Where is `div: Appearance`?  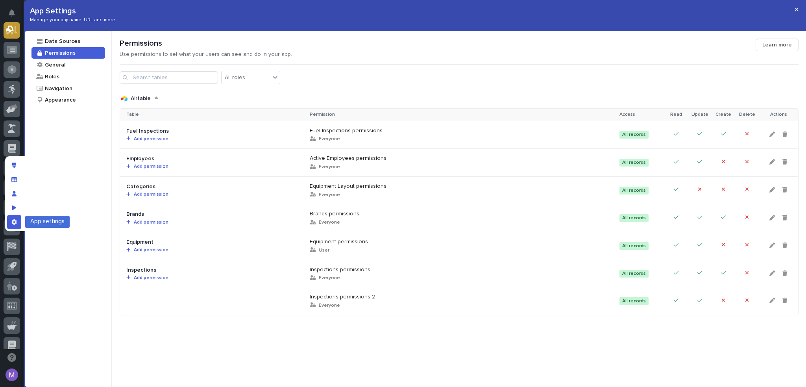
div: Appearance is located at coordinates (60, 100).